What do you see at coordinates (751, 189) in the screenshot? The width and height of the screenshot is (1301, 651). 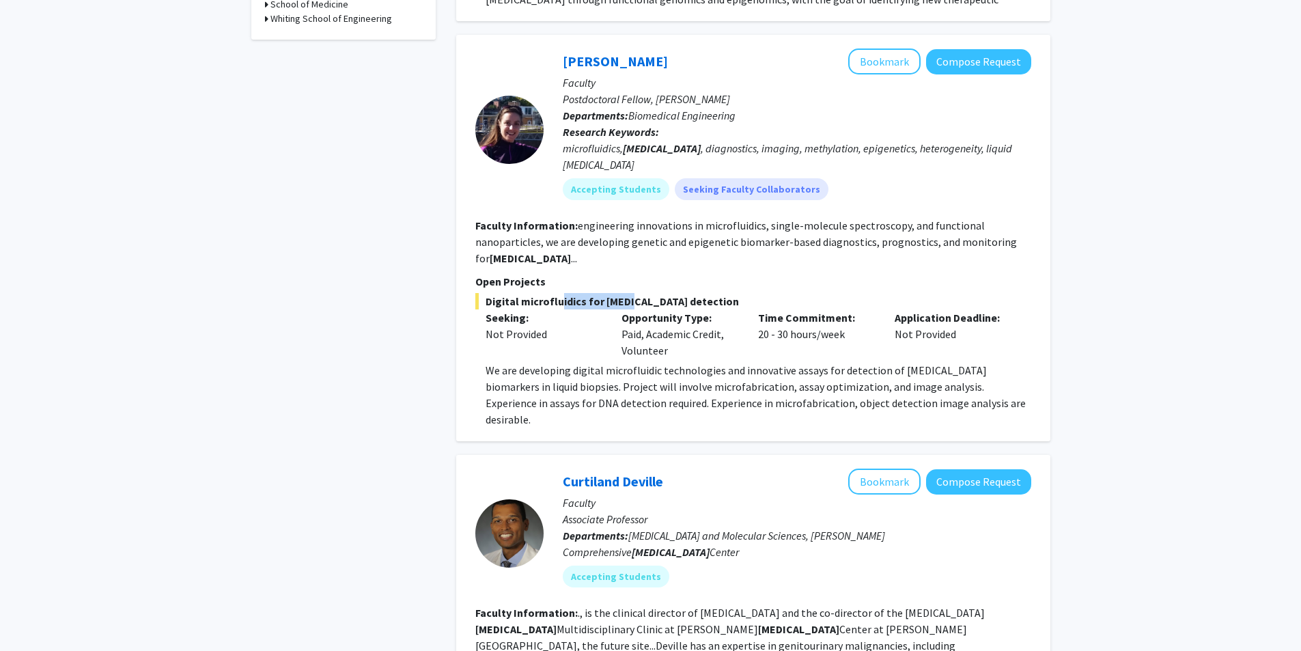 I see `mat-chip: Seeking Faculty Collaborators` at bounding box center [751, 189].